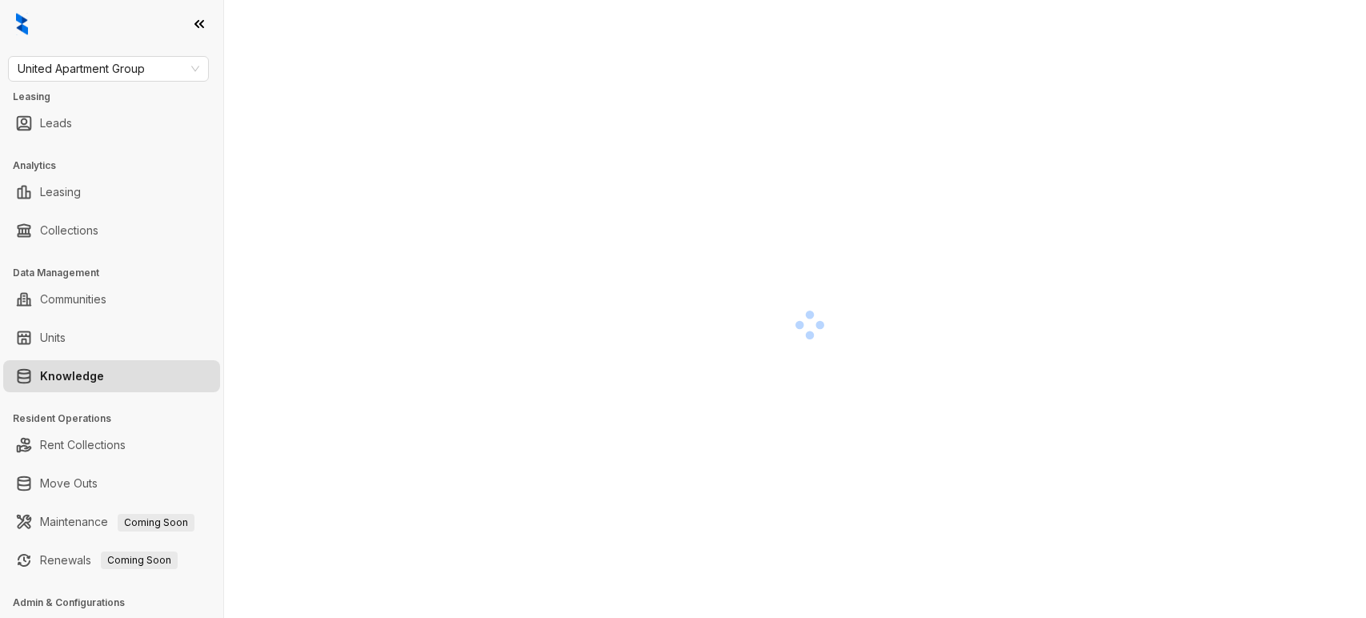  Describe the element at coordinates (118, 166) in the screenshot. I see `h3: Analytics` at that location.